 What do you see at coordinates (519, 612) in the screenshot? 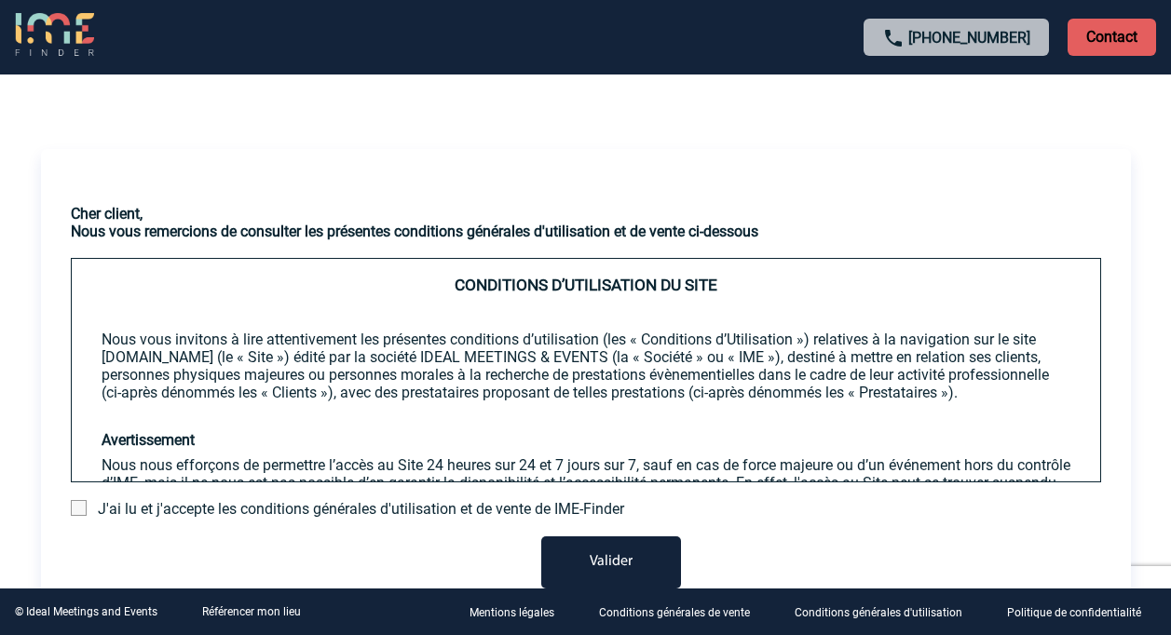
I see `a: Mentions légales` at bounding box center [519, 612].